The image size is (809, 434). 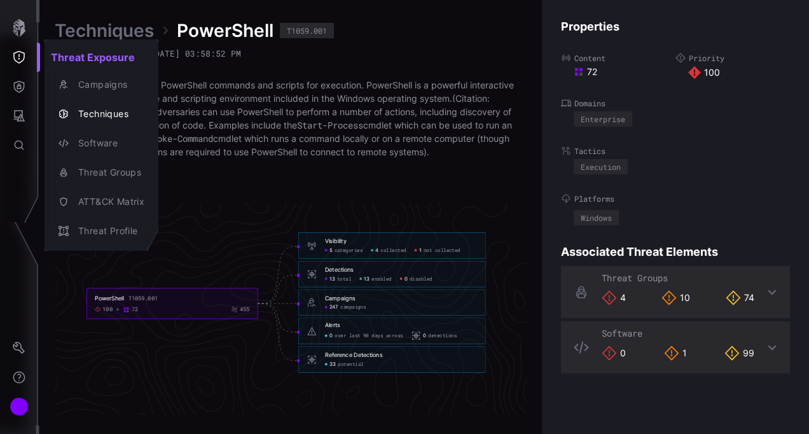 I want to click on div: Threat Profile, so click(x=108, y=231).